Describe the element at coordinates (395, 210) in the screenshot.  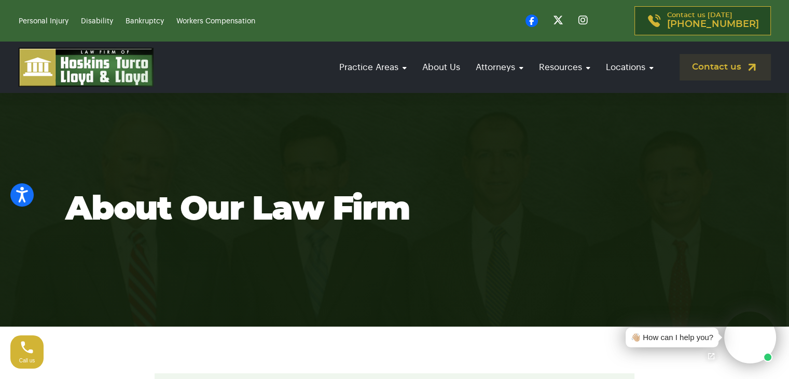
I see `h1: About our law firm` at that location.